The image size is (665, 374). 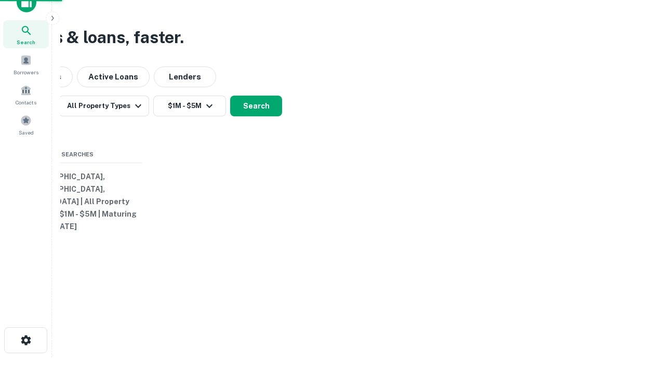 I want to click on span: Borrowers, so click(x=26, y=72).